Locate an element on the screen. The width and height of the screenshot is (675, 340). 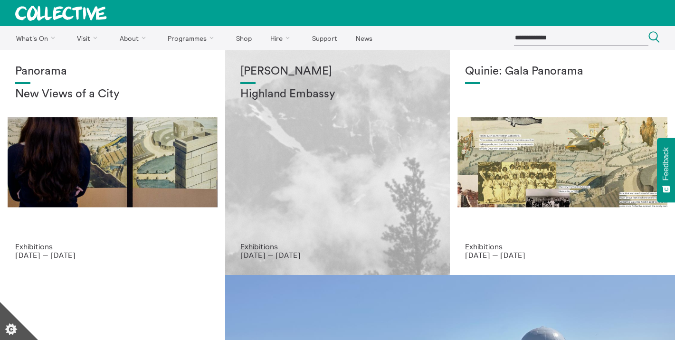
span: Feedback is located at coordinates (666, 164).